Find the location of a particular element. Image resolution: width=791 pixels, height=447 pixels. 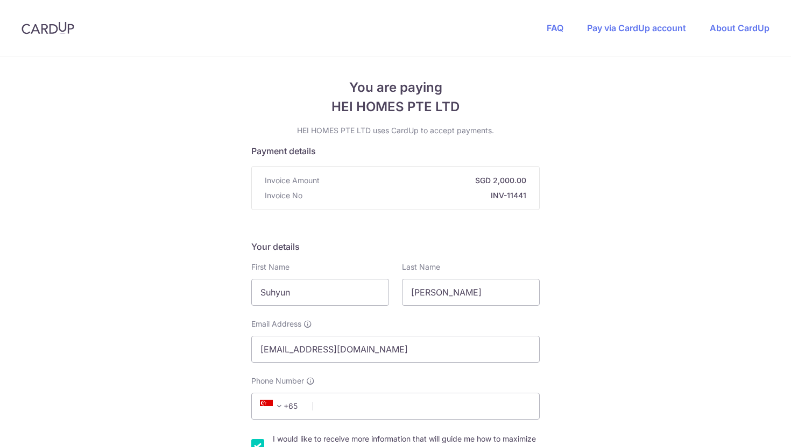

input: Last name is located at coordinates (471, 293).